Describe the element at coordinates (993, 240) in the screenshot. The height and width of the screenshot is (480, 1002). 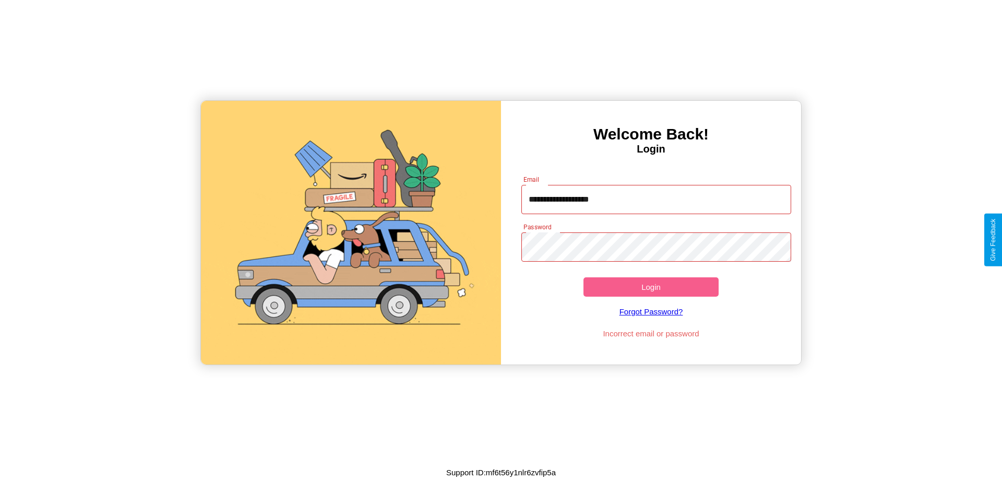
I see `div: Give Feedback` at that location.